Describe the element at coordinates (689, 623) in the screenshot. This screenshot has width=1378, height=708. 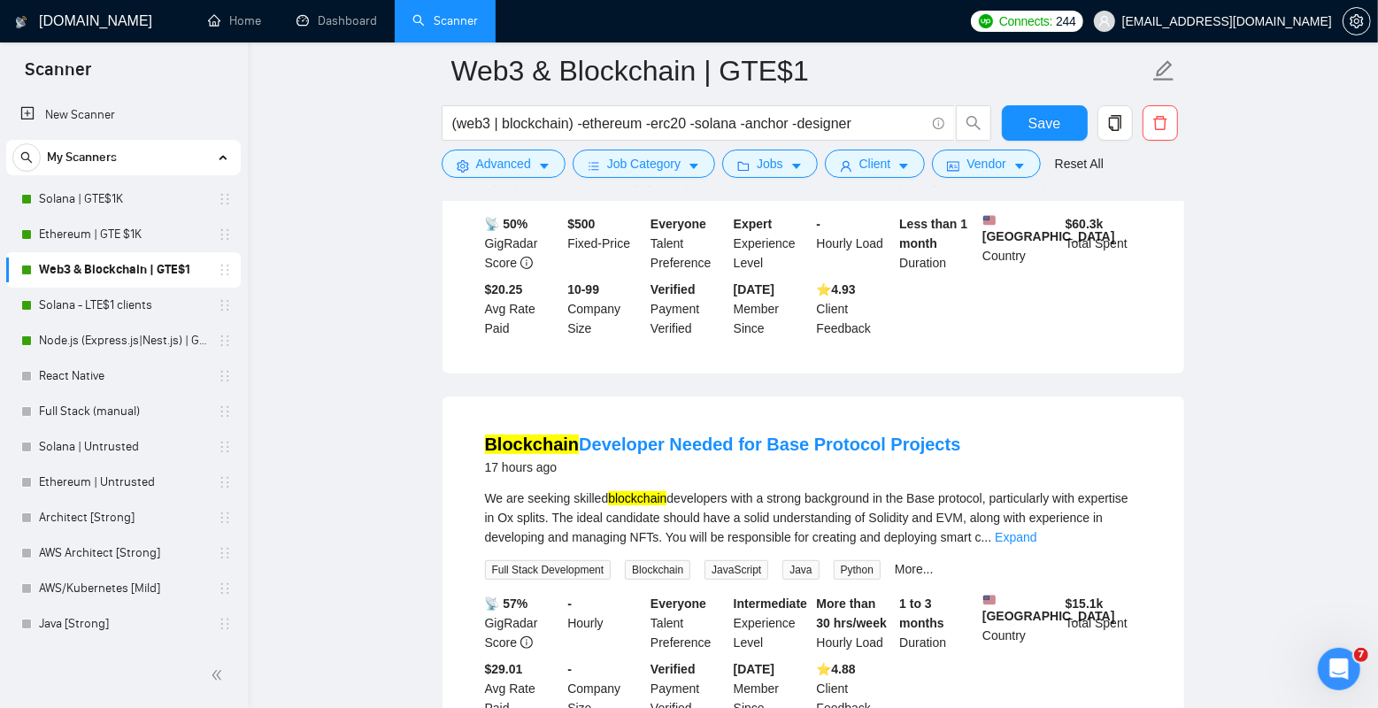
I see `div: Talent Preference` at that location.